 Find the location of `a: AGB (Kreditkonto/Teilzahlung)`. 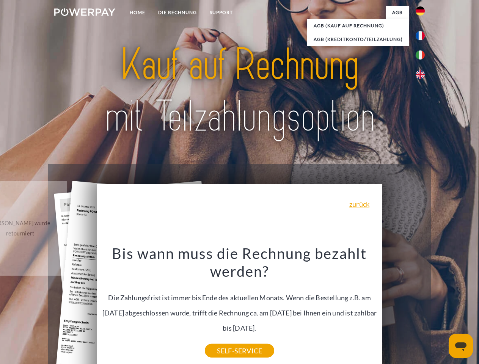

a: AGB (Kreditkonto/Teilzahlung) is located at coordinates (358, 39).